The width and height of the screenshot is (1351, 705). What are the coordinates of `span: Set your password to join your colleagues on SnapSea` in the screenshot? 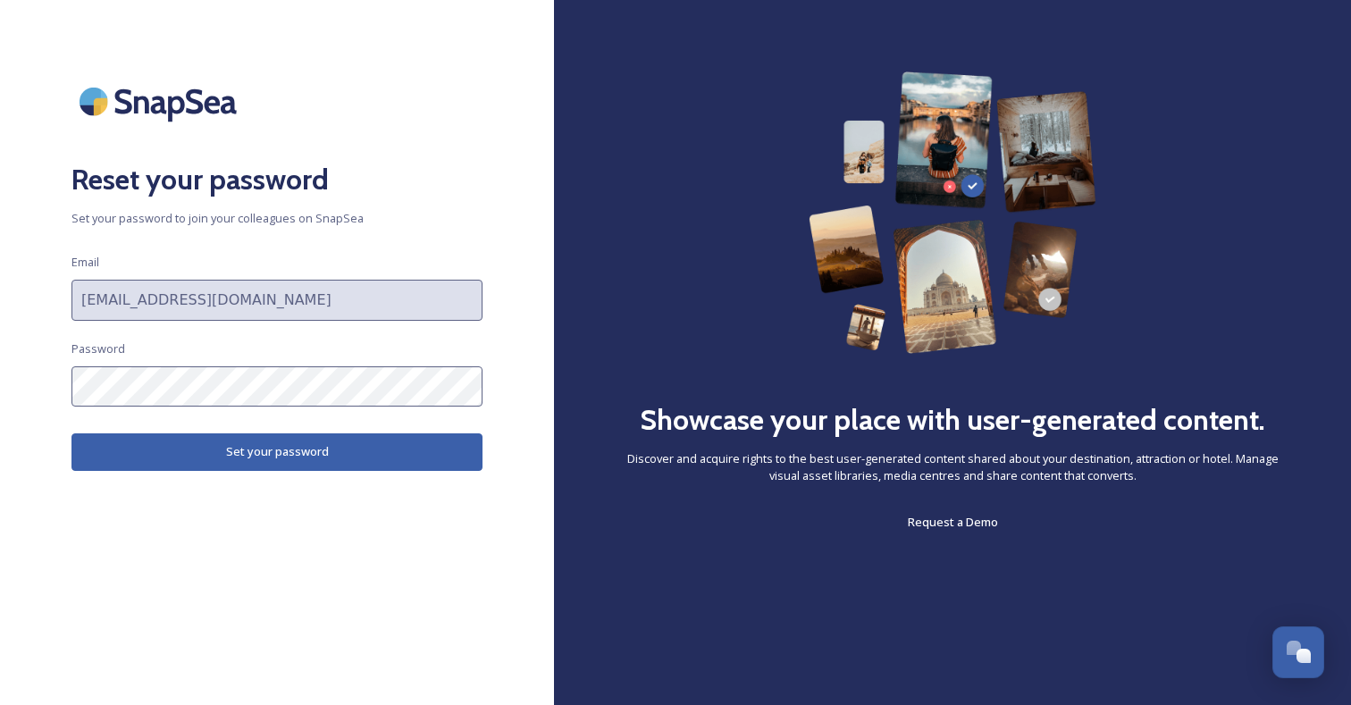 It's located at (277, 218).